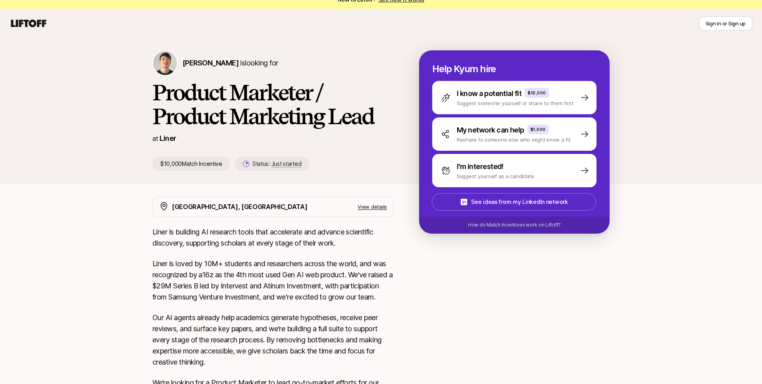 The image size is (762, 384). Describe the element at coordinates (287, 164) in the screenshot. I see `span: Just started` at that location.